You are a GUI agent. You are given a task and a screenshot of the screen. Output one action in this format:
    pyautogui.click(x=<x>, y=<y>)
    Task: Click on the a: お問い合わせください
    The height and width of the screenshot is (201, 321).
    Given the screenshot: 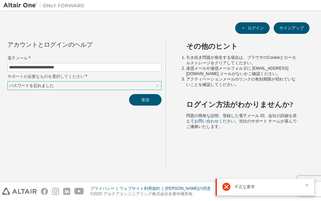 What is the action you would take?
    pyautogui.click(x=215, y=121)
    